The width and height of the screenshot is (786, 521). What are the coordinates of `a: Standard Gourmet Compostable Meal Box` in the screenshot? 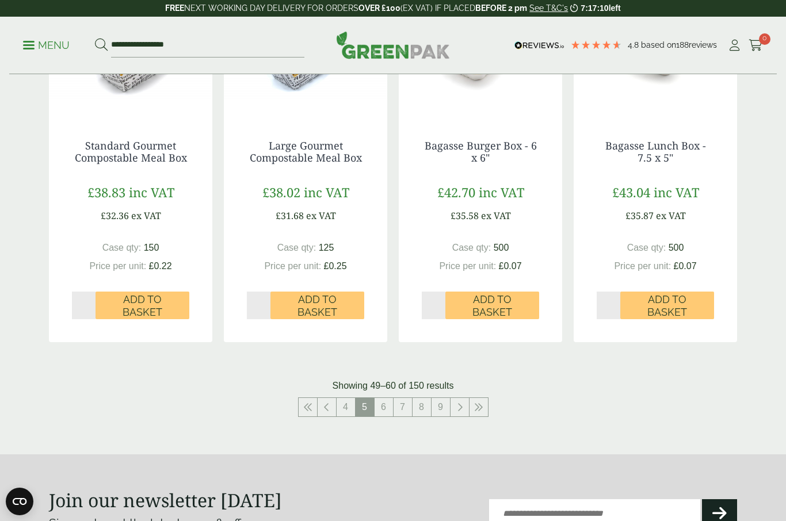 It's located at (131, 152).